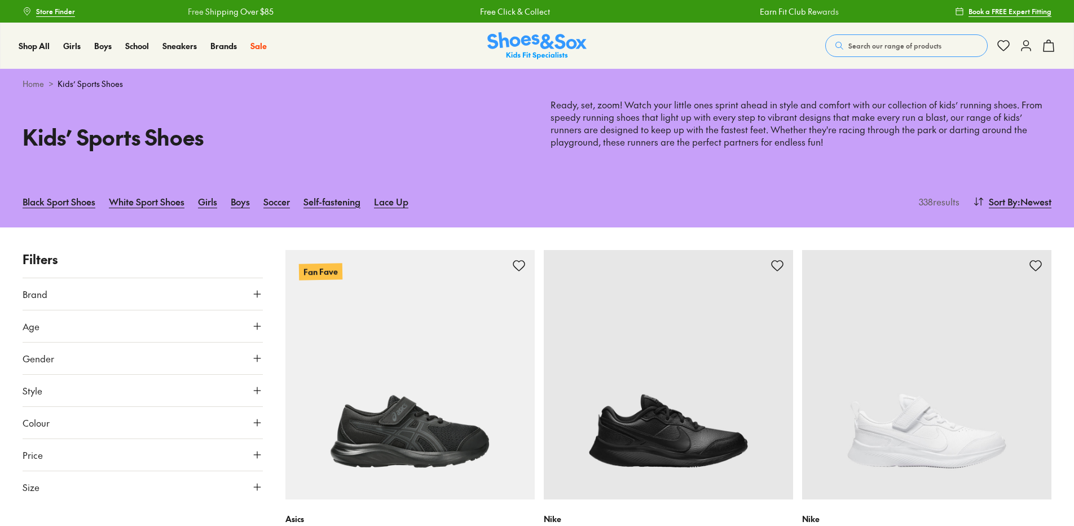 The height and width of the screenshot is (526, 1074). I want to click on span: Kids’ Sports Shoes, so click(90, 83).